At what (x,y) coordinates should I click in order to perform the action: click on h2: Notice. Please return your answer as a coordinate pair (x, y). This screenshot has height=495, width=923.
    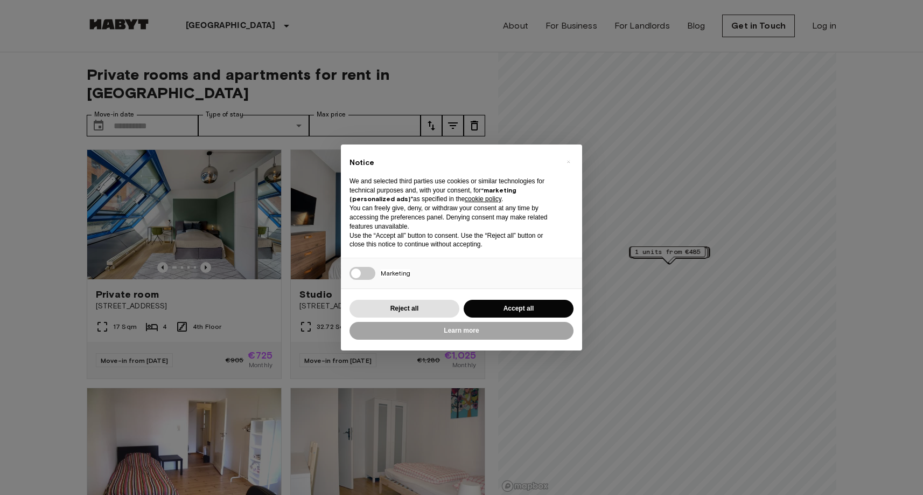
    Looking at the image, I should click on (453, 163).